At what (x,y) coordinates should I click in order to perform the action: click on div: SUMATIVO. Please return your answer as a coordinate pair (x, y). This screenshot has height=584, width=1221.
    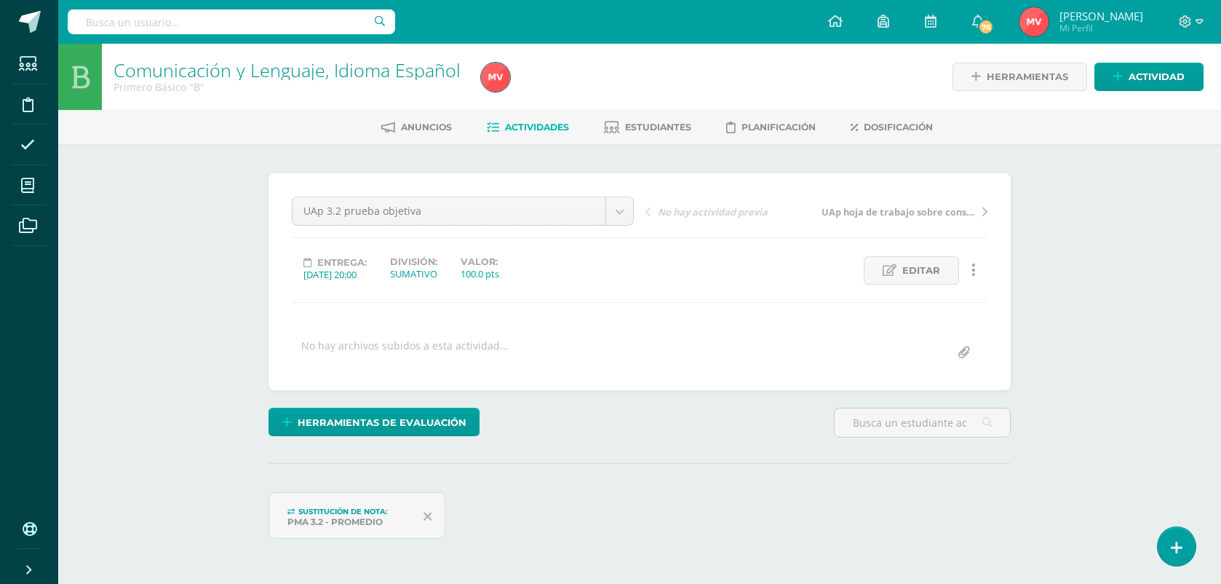
    Looking at the image, I should click on (413, 274).